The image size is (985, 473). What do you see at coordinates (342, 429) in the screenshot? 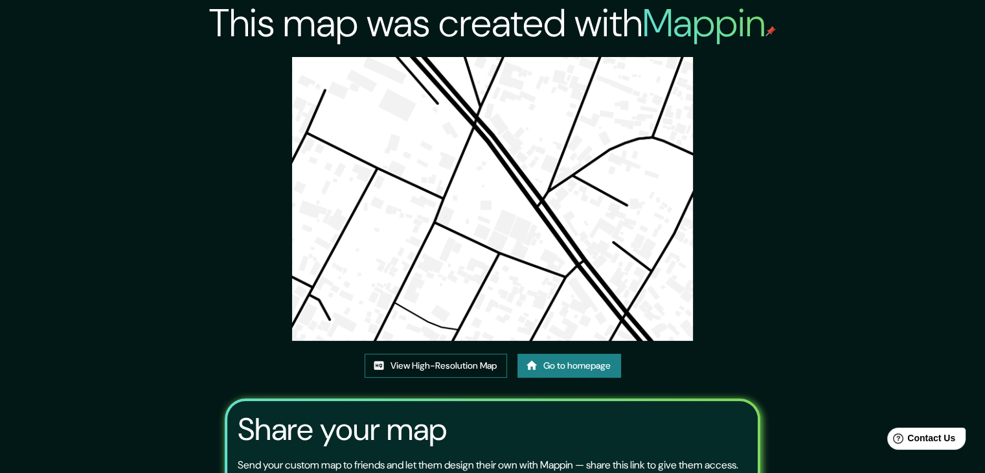
I see `h3: Share your map` at bounding box center [342, 429].